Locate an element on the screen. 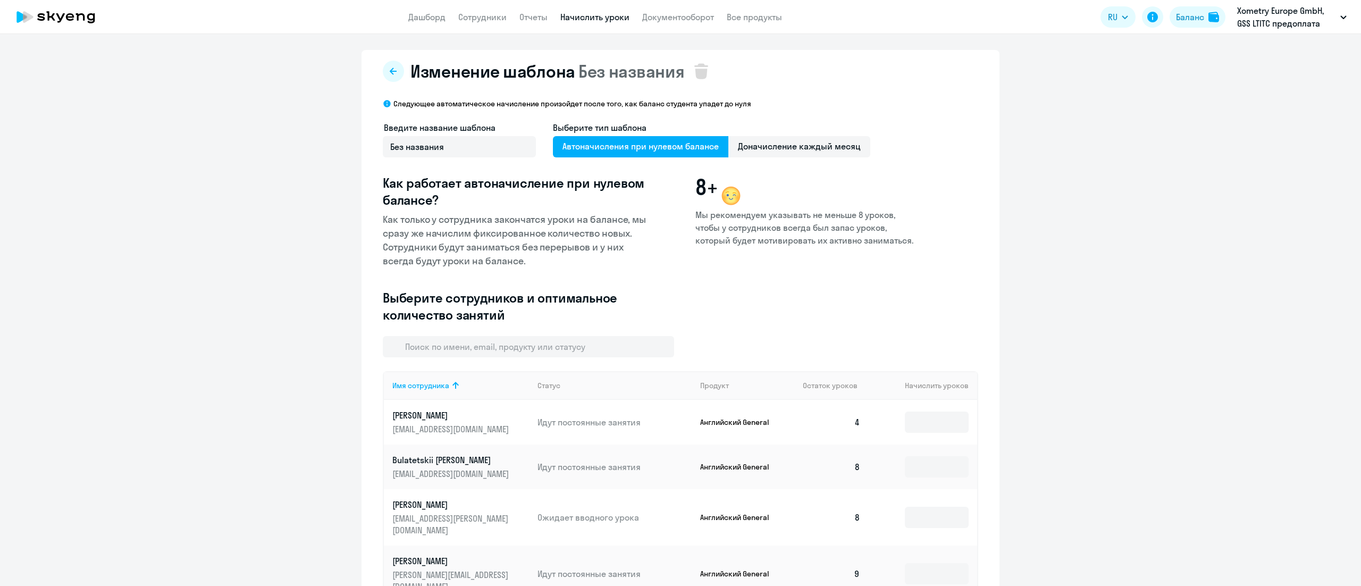 Image resolution: width=1361 pixels, height=586 pixels. h3: Выберите сотрудников и оптимальное количество занятий is located at coordinates (517, 306).